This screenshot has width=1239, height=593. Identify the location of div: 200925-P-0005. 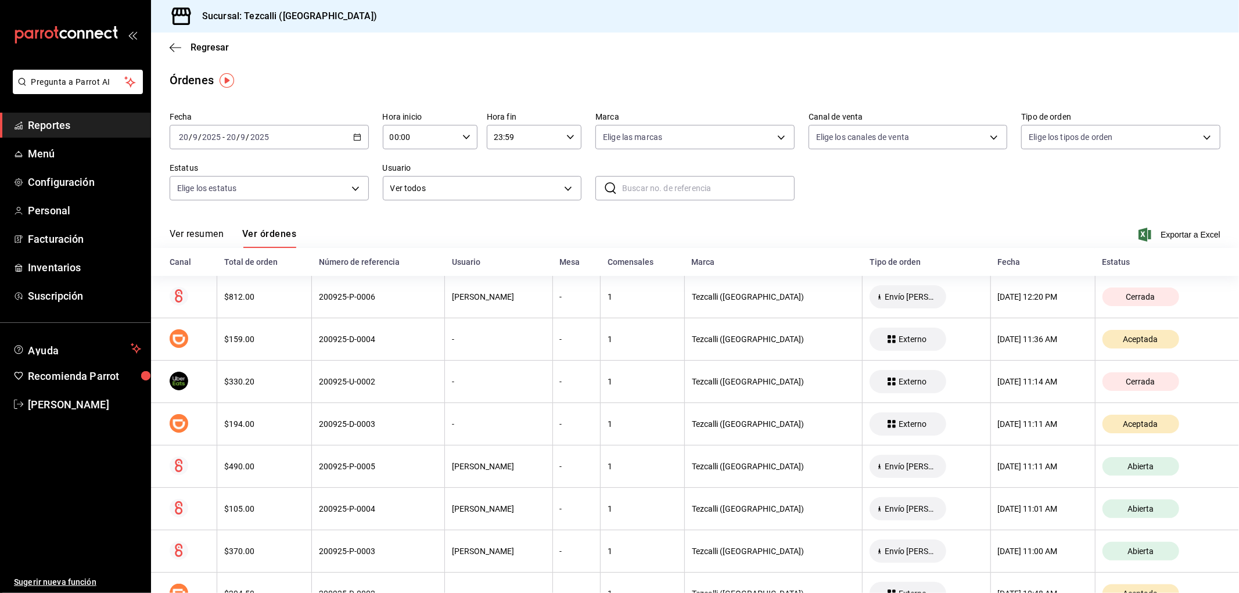
(378, 466).